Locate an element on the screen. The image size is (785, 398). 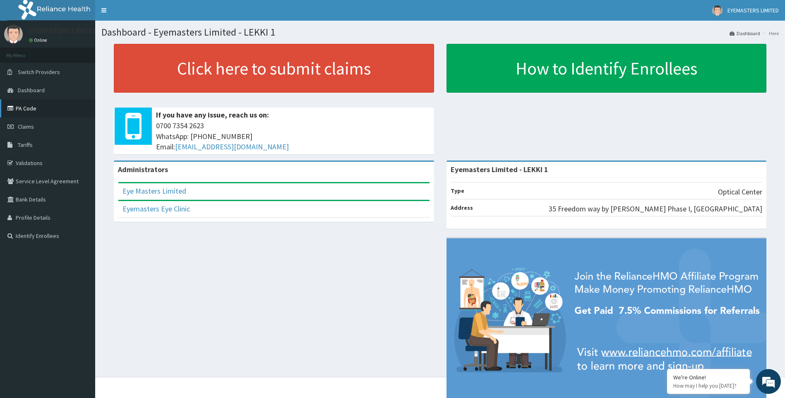
div: Minimize live chat window is located at coordinates (146, 14).